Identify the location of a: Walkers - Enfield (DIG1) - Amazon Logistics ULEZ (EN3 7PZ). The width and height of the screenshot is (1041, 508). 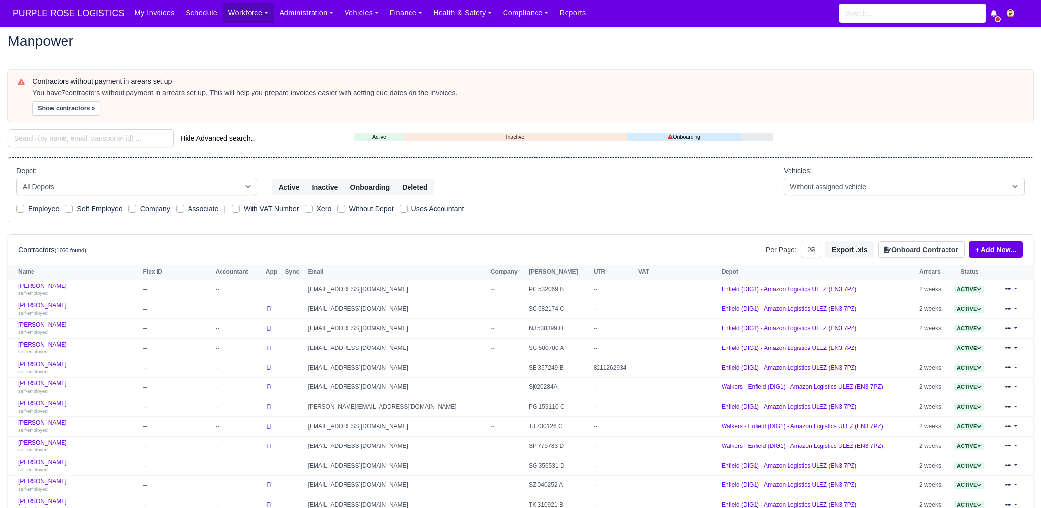
(802, 426).